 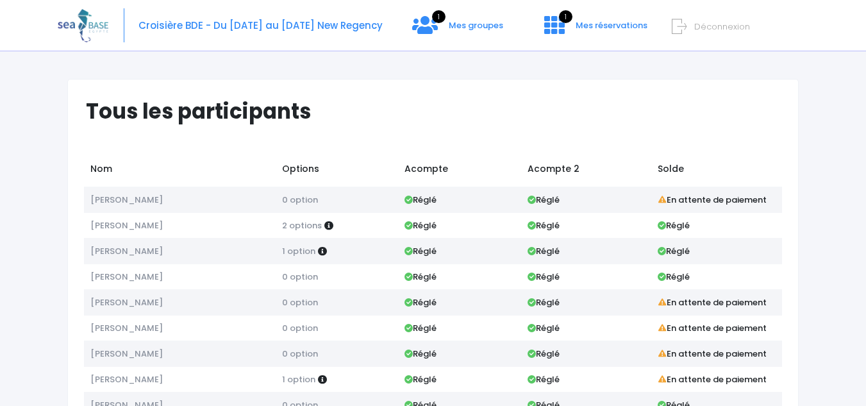 What do you see at coordinates (476, 25) in the screenshot?
I see `span: Mes groupes` at bounding box center [476, 25].